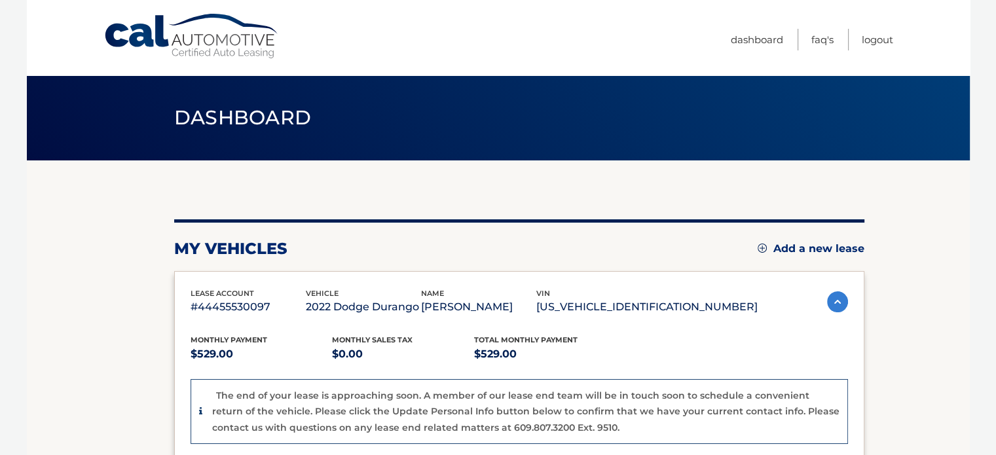 This screenshot has width=996, height=455. What do you see at coordinates (543, 293) in the screenshot?
I see `span: vin` at bounding box center [543, 293].